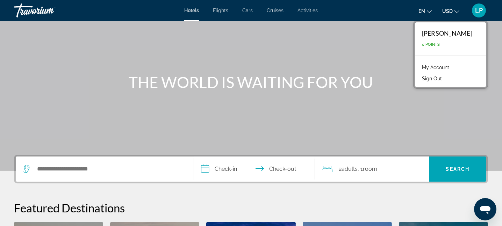 This screenshot has height=226, width=502. Describe the element at coordinates (192, 10) in the screenshot. I see `span: Hotels` at that location.